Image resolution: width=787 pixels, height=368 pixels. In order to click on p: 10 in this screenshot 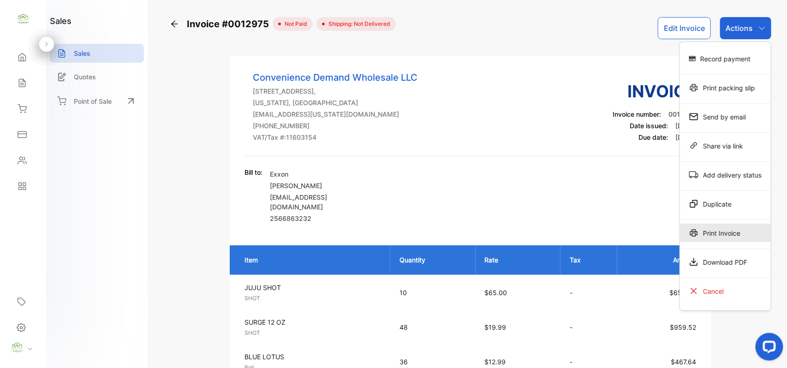, I will do `click(433, 292)`.